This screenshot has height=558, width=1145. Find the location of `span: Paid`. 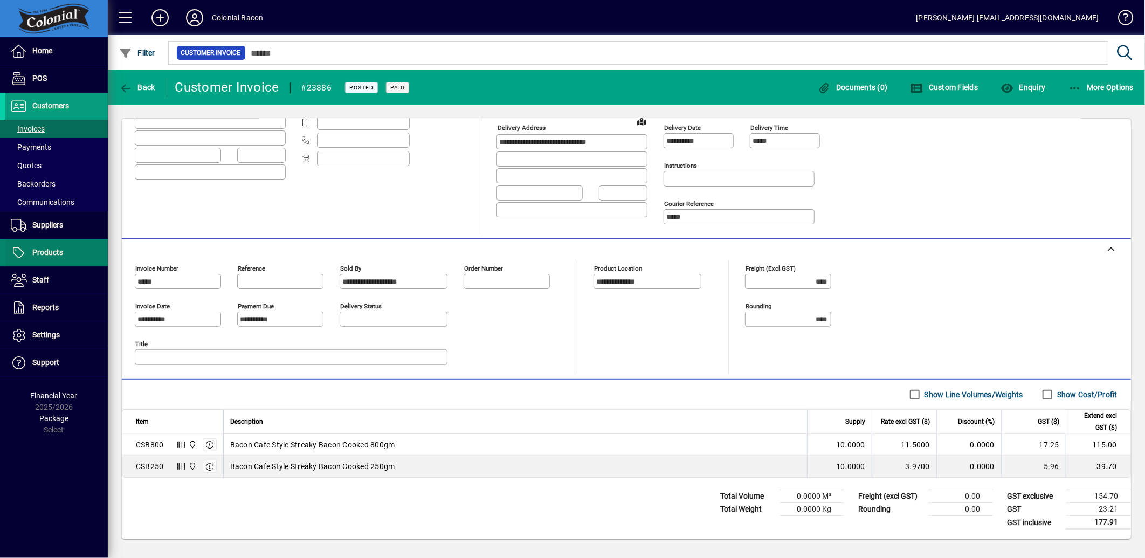

span: Paid is located at coordinates (397, 87).